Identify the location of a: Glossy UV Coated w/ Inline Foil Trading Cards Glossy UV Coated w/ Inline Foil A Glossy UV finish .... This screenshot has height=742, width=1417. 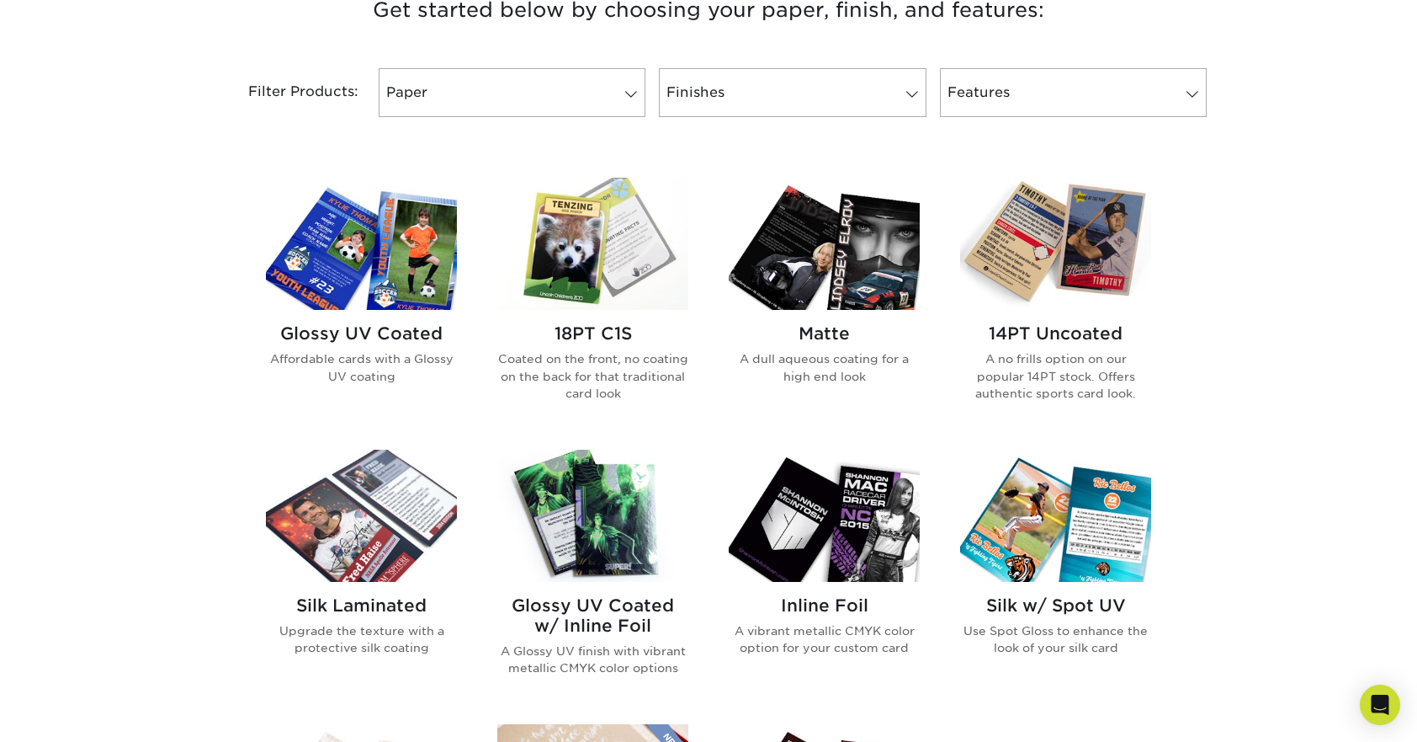
(593, 577).